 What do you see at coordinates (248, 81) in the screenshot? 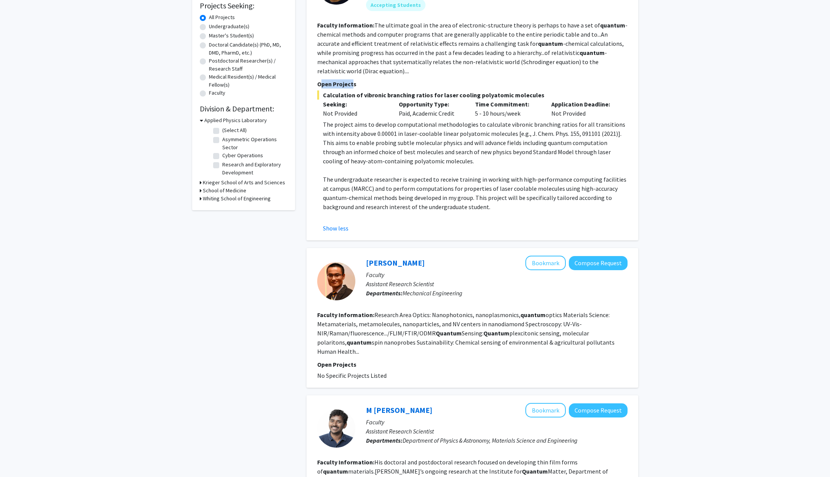
I see `label: Medical Resident(s) / Medical Fellow(s)` at bounding box center [248, 81].